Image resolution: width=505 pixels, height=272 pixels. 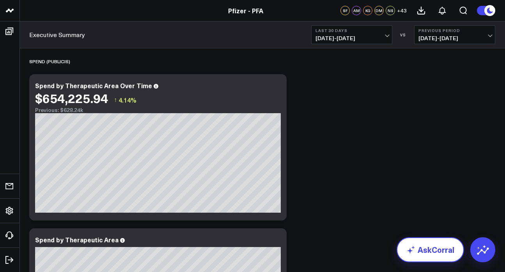 I want to click on div: DM, so click(x=379, y=11).